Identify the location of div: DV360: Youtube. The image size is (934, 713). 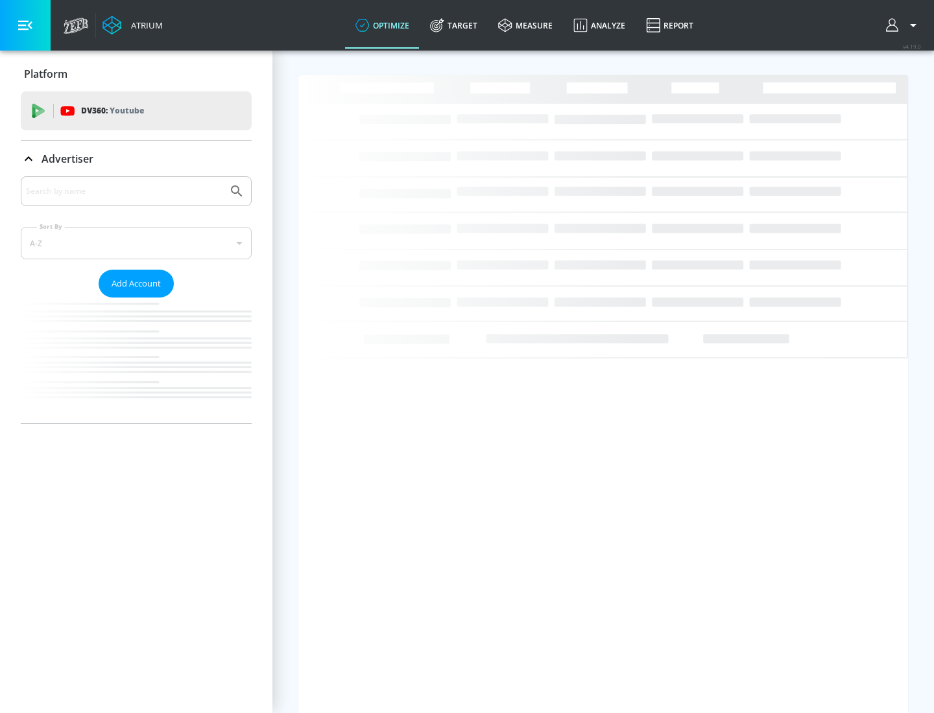
(136, 111).